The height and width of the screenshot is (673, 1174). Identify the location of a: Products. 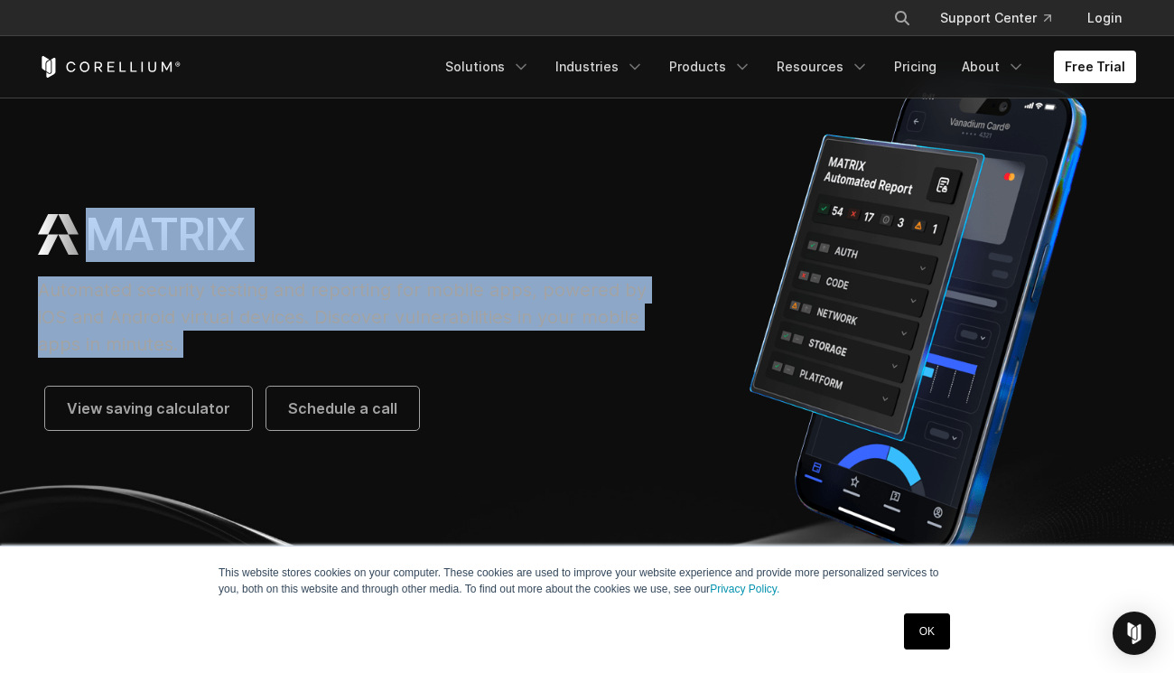
(710, 67).